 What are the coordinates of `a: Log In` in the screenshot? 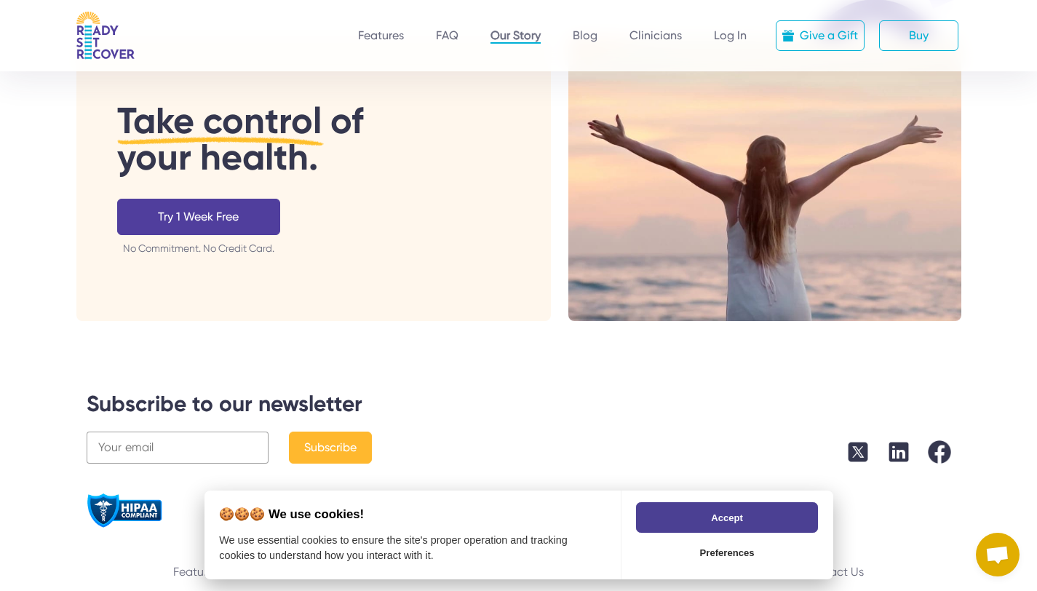 It's located at (730, 35).